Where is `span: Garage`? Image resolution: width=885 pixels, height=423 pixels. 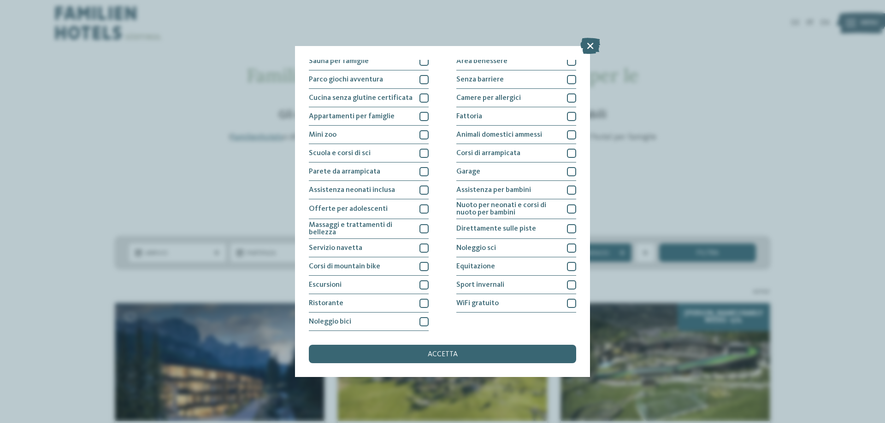
span: Garage is located at coordinates (468, 172).